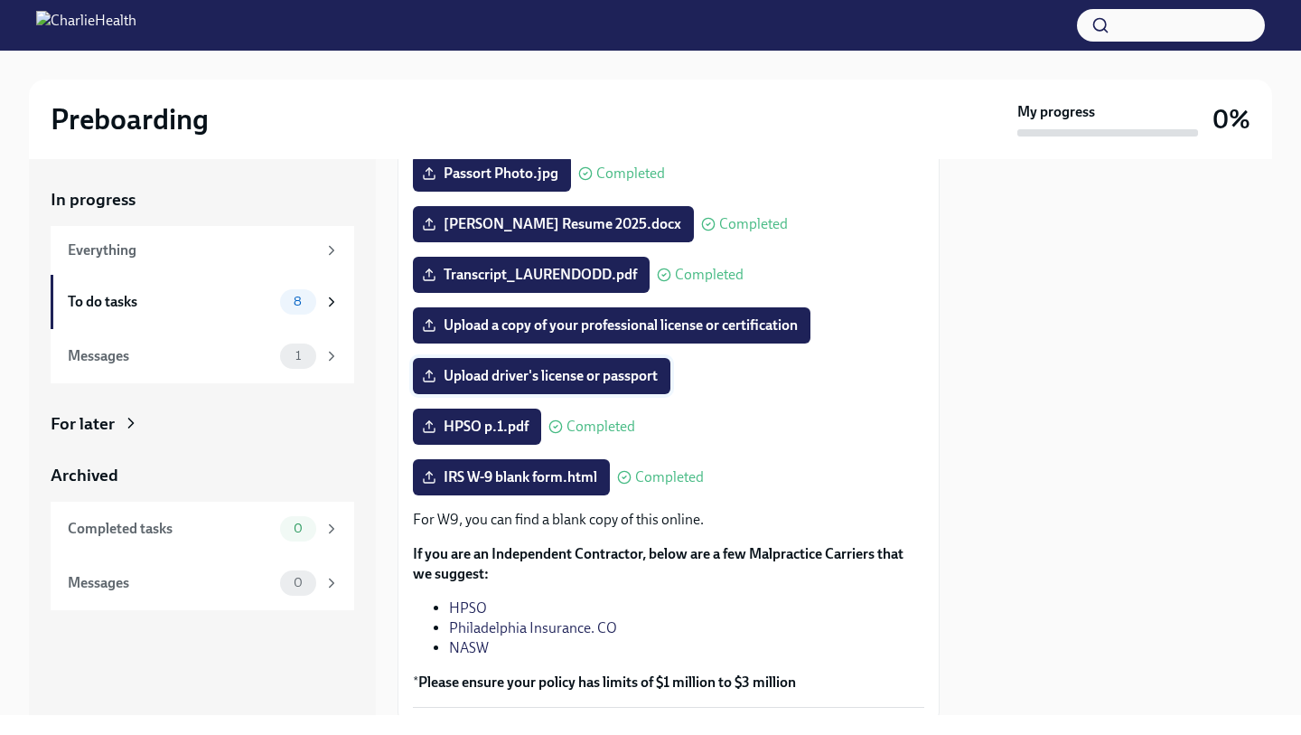 This screenshot has width=1301, height=735. What do you see at coordinates (541, 376) in the screenshot?
I see `label: Upload driver's license or passport` at bounding box center [541, 376].